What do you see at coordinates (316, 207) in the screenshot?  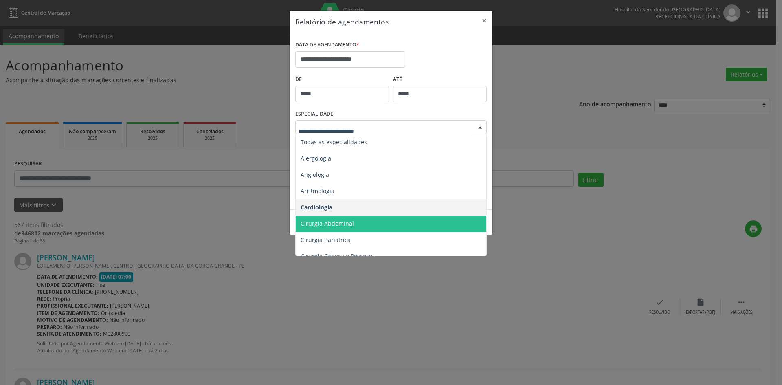 I see `span: Cardiologia` at bounding box center [316, 207].